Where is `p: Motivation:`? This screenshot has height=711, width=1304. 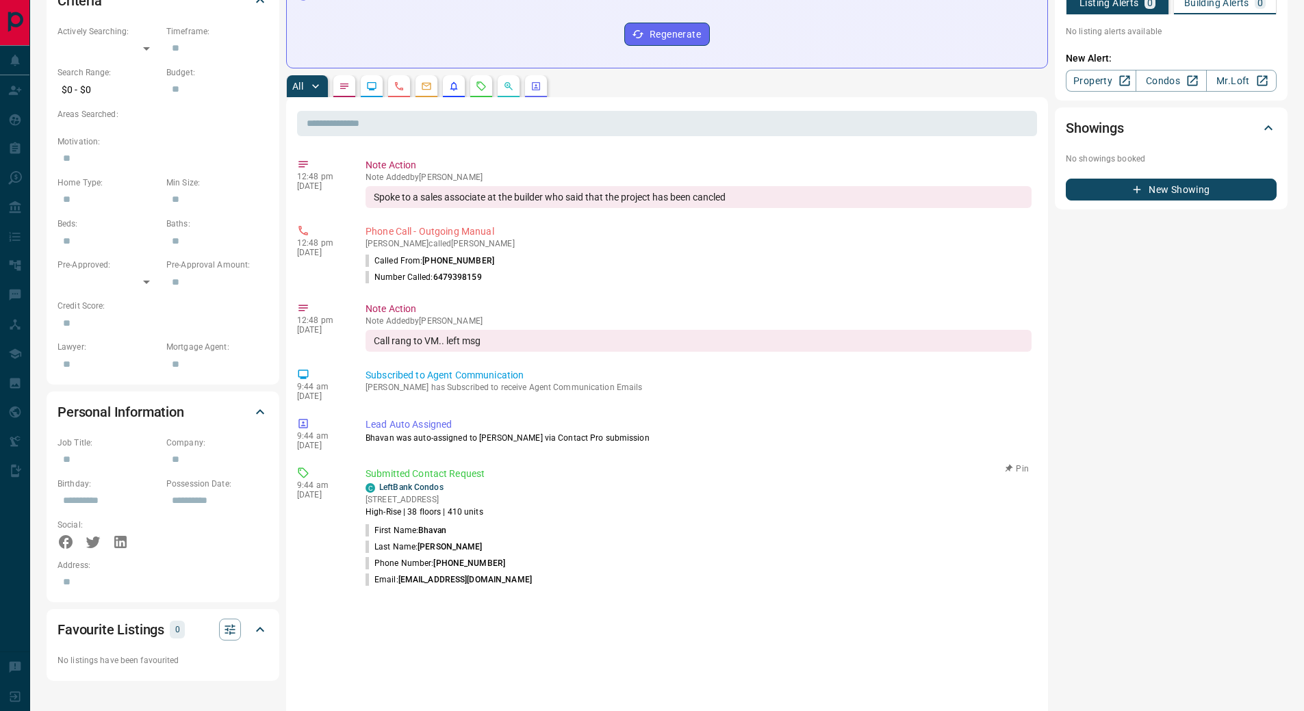 p: Motivation: is located at coordinates (163, 142).